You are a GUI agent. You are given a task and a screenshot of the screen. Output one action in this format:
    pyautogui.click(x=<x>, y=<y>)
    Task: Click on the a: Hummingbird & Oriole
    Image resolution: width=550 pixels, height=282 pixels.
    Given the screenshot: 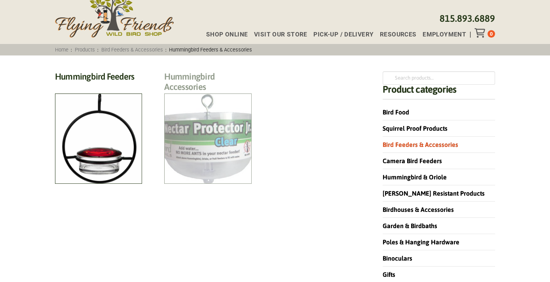 What is the action you would take?
    pyautogui.click(x=415, y=177)
    